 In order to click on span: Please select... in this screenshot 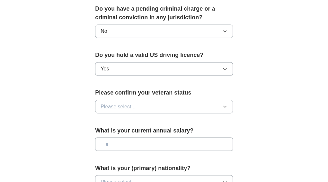, I will do `click(118, 106)`.